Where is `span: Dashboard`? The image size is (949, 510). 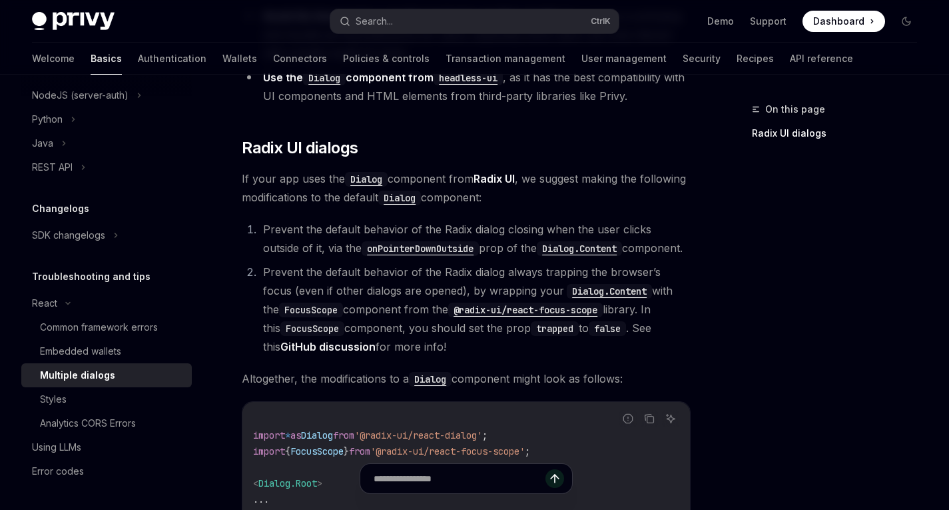
span: Dashboard is located at coordinates (839, 21).